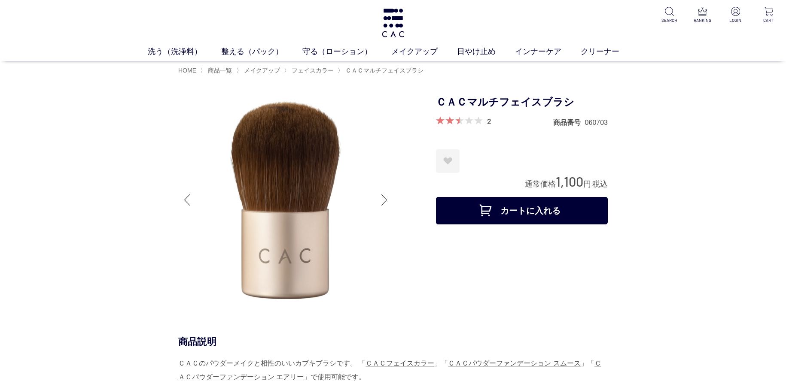 This screenshot has width=786, height=384. I want to click on a: ＣＡＣマルチフェイスブラシ, so click(384, 70).